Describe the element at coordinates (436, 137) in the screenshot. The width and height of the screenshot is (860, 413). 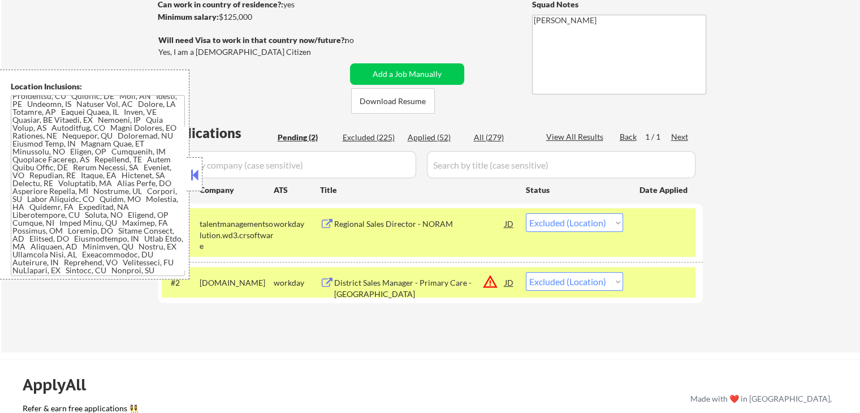
I see `div: Applied (52)` at that location.